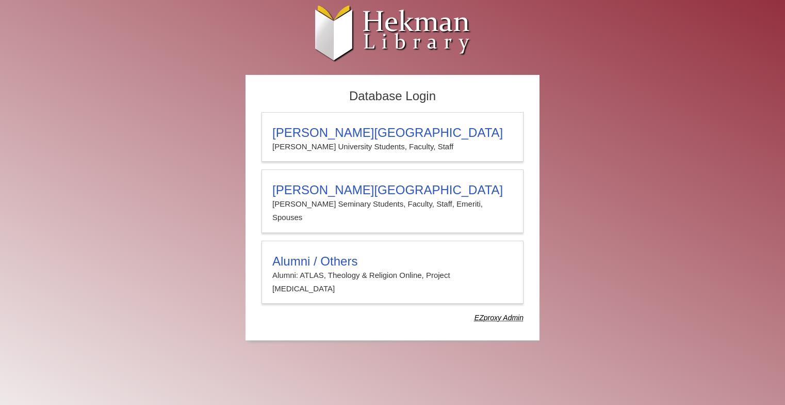 The image size is (785, 405). What do you see at coordinates (499, 317) in the screenshot?
I see `dfn: Use Alumni login` at bounding box center [499, 317].